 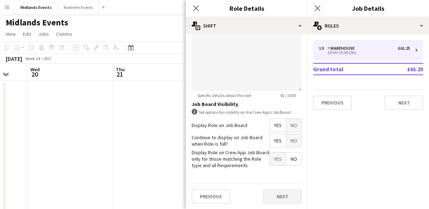 What do you see at coordinates (246, 8) in the screenshot?
I see `h3: Role Details` at bounding box center [246, 8].